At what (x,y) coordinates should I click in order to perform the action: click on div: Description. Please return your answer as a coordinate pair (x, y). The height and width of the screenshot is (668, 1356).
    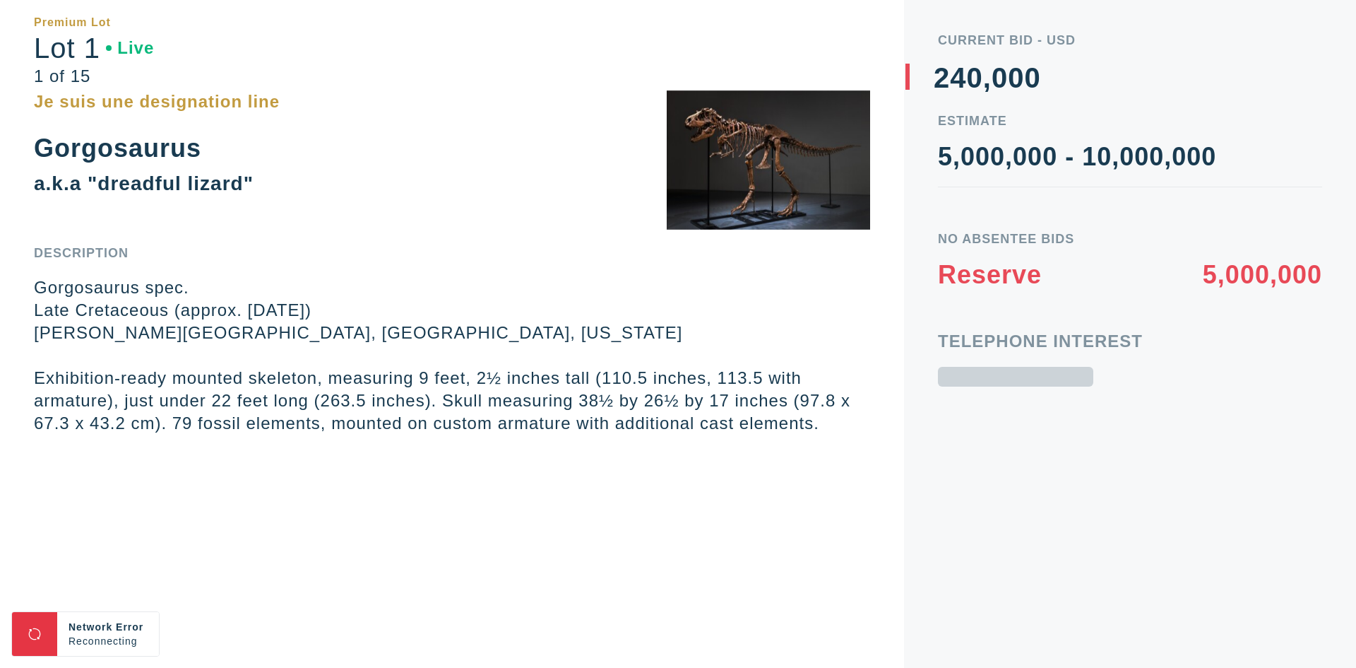
    Looking at the image, I should click on (452, 253).